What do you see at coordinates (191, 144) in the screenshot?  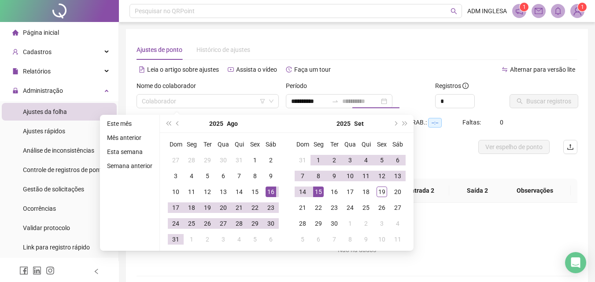 I see `th: Seg` at bounding box center [191, 144].